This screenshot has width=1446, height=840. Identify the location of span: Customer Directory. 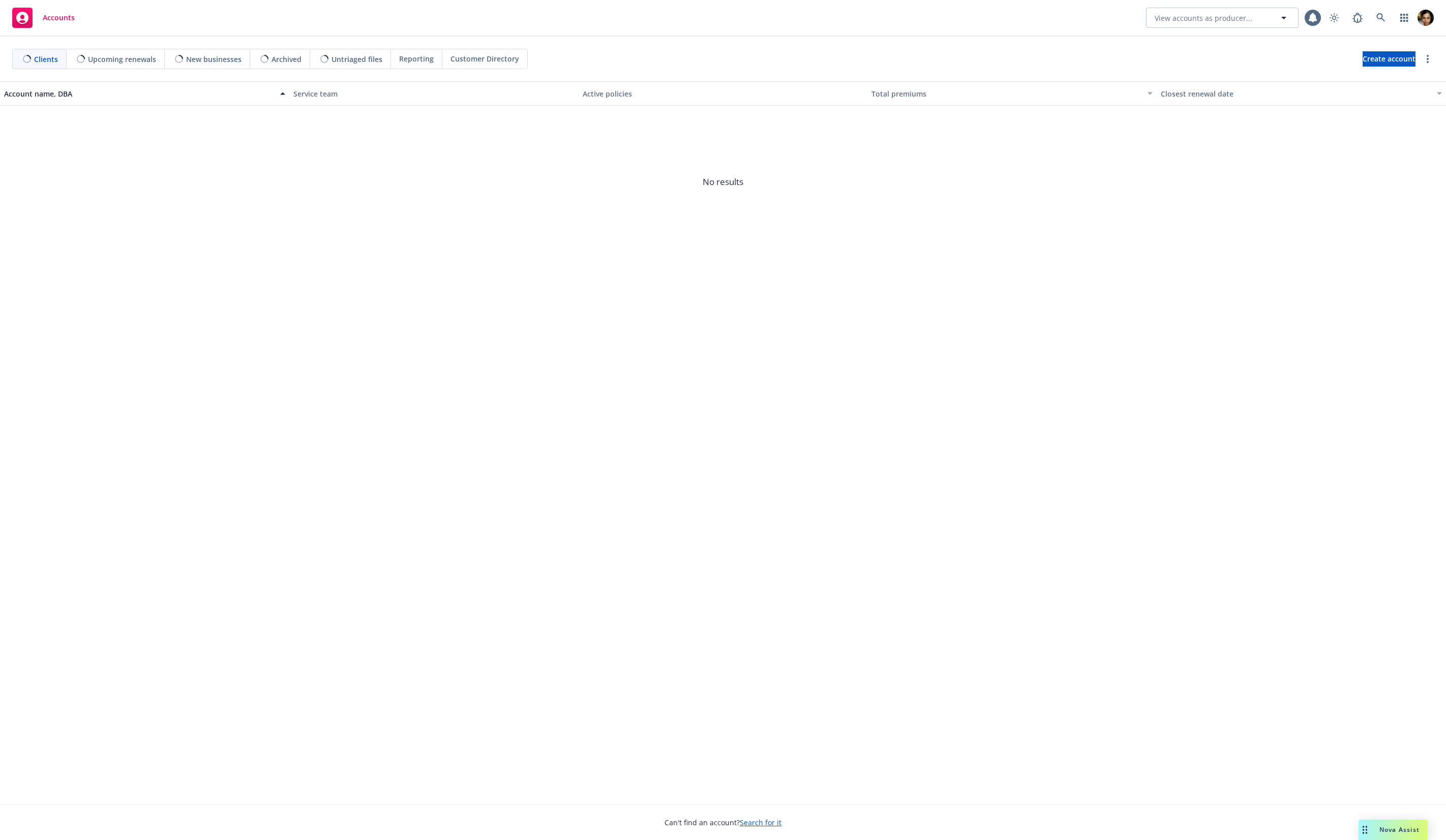
(485, 59).